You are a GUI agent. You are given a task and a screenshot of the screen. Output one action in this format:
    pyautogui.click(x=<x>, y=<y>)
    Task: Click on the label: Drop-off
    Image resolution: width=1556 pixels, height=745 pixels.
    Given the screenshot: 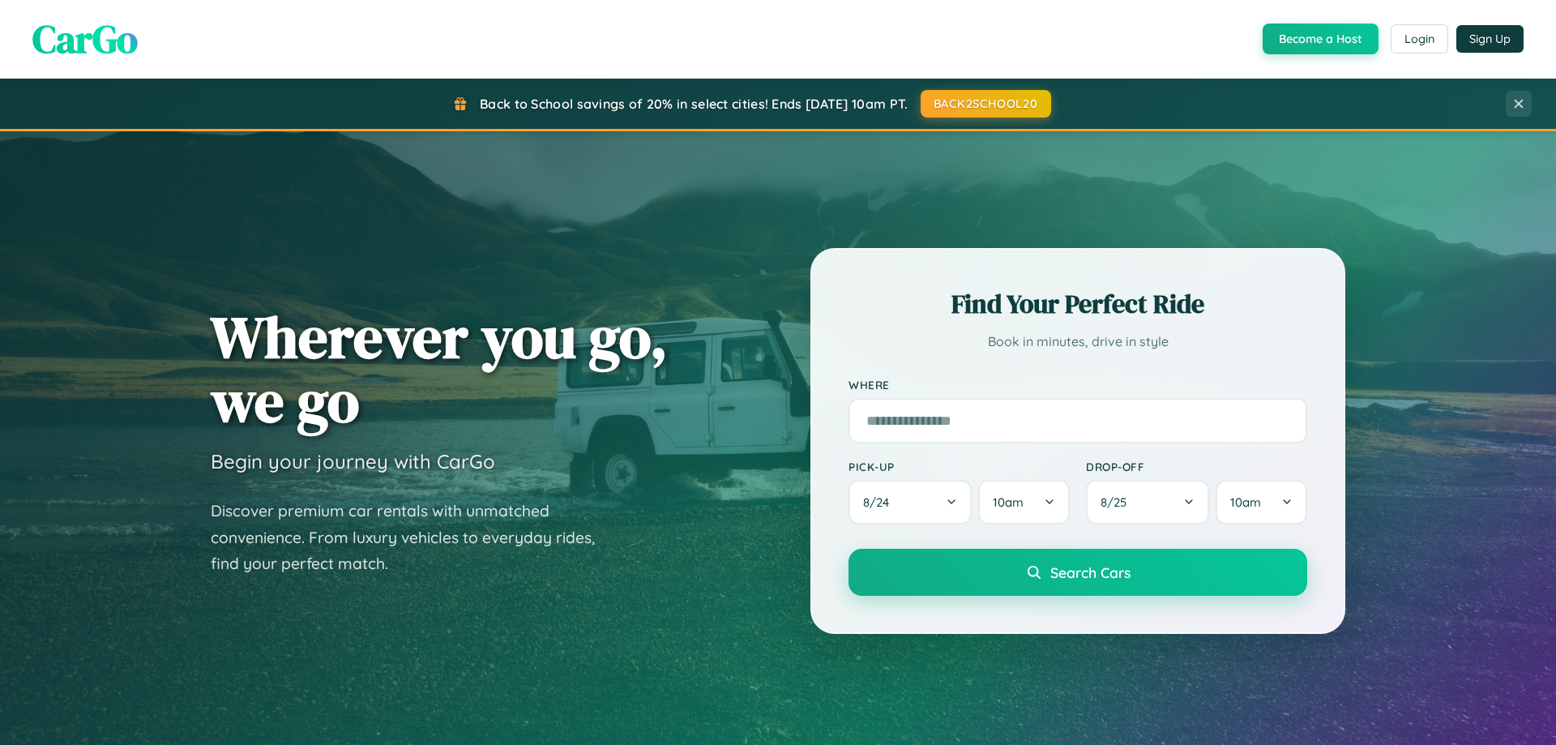 What is the action you would take?
    pyautogui.click(x=1196, y=466)
    